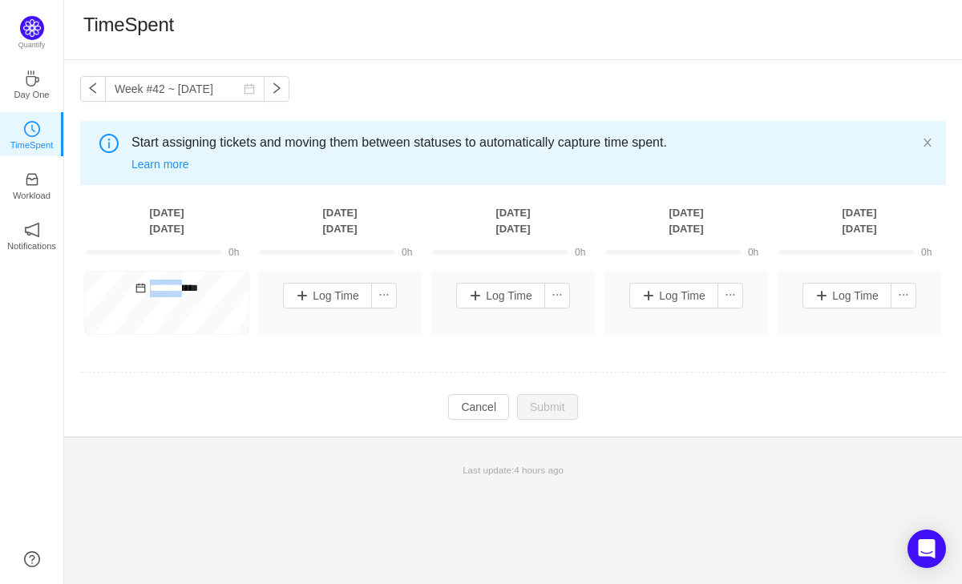  I want to click on p: Quantify, so click(32, 46).